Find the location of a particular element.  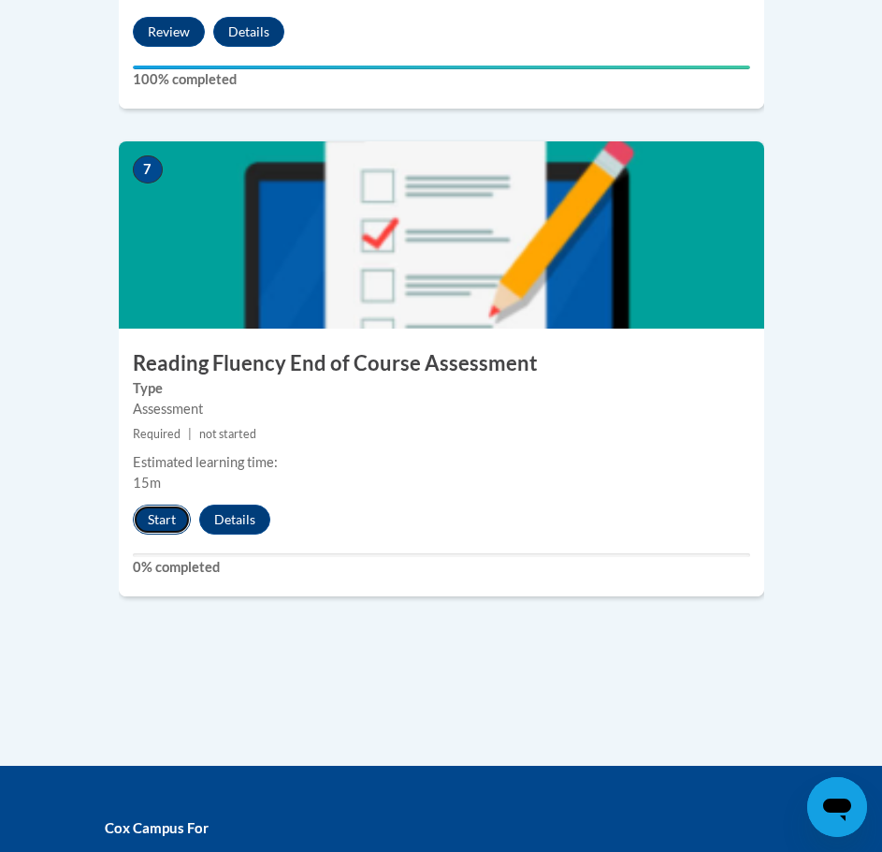

div: Estimated learning time: is located at coordinates (442, 462).